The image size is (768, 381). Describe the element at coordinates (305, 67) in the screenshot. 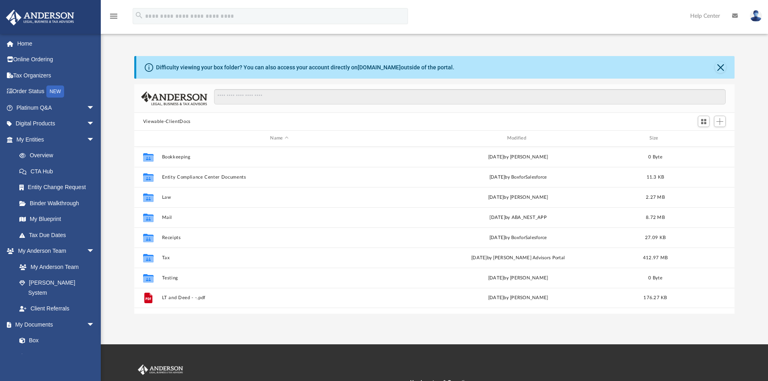

I see `div: Difficulty viewing your box folder? You can also access your account directly on outside of the p...` at that location.